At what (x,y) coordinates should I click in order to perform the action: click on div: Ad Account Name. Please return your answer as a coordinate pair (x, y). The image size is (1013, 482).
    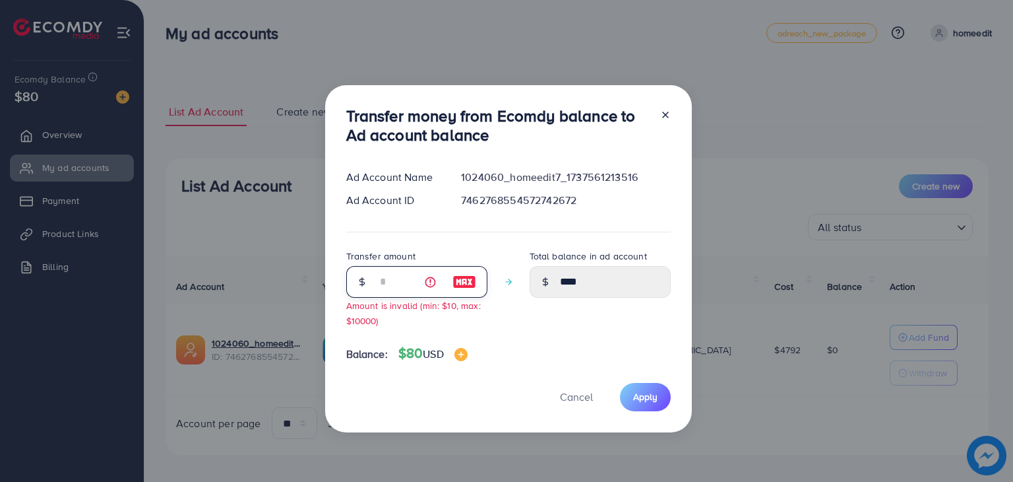
    Looking at the image, I should click on (393, 177).